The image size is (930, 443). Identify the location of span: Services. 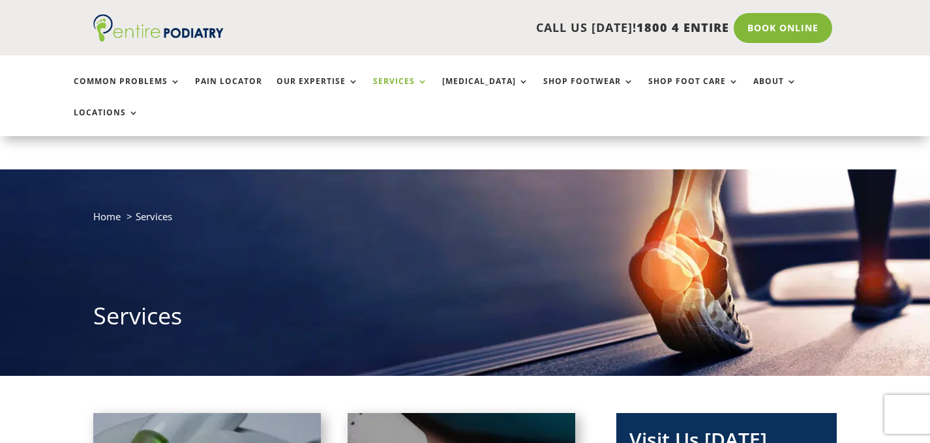
(154, 216).